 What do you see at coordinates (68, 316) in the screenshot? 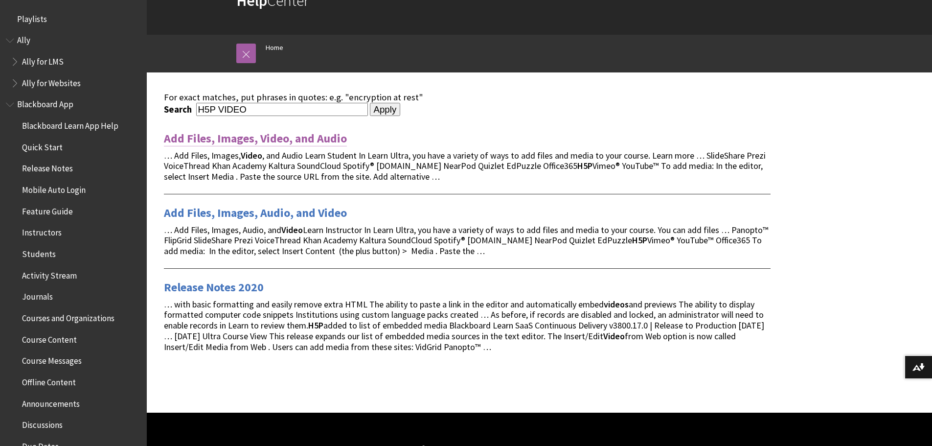
I see `span: Courses and Organizations` at bounding box center [68, 316].